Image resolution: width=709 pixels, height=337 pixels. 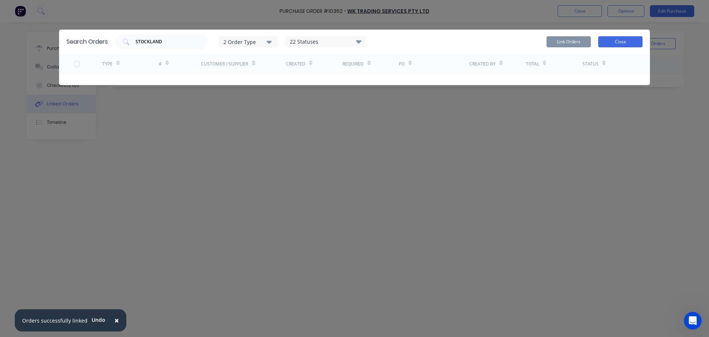 What do you see at coordinates (248, 42) in the screenshot?
I see `button: 2 Order Type` at bounding box center [248, 42].